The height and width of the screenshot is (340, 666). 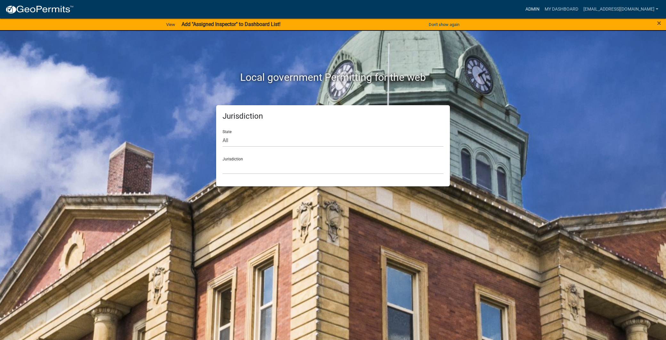 What do you see at coordinates (333, 116) in the screenshot?
I see `h5: Jurisdiction` at bounding box center [333, 116].